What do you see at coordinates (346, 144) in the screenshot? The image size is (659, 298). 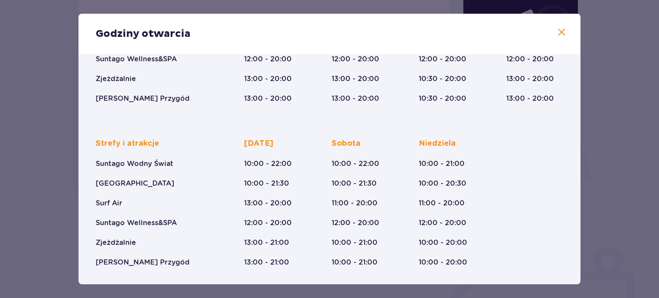 I see `p: Sobota` at bounding box center [346, 144].